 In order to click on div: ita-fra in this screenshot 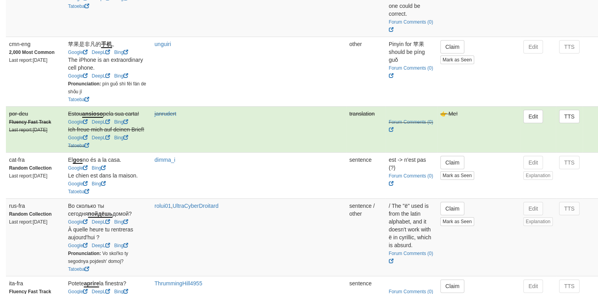, I will do `click(35, 283)`.